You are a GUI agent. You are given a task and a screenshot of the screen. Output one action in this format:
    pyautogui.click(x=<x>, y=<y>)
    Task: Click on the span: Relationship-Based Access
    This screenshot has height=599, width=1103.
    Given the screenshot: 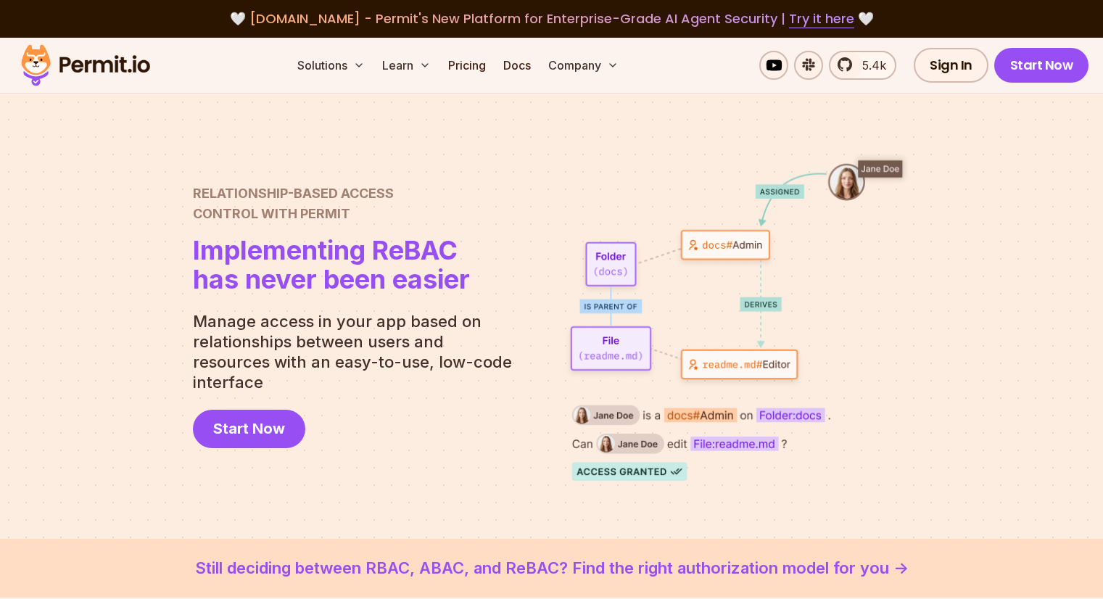 What is the action you would take?
    pyautogui.click(x=331, y=194)
    